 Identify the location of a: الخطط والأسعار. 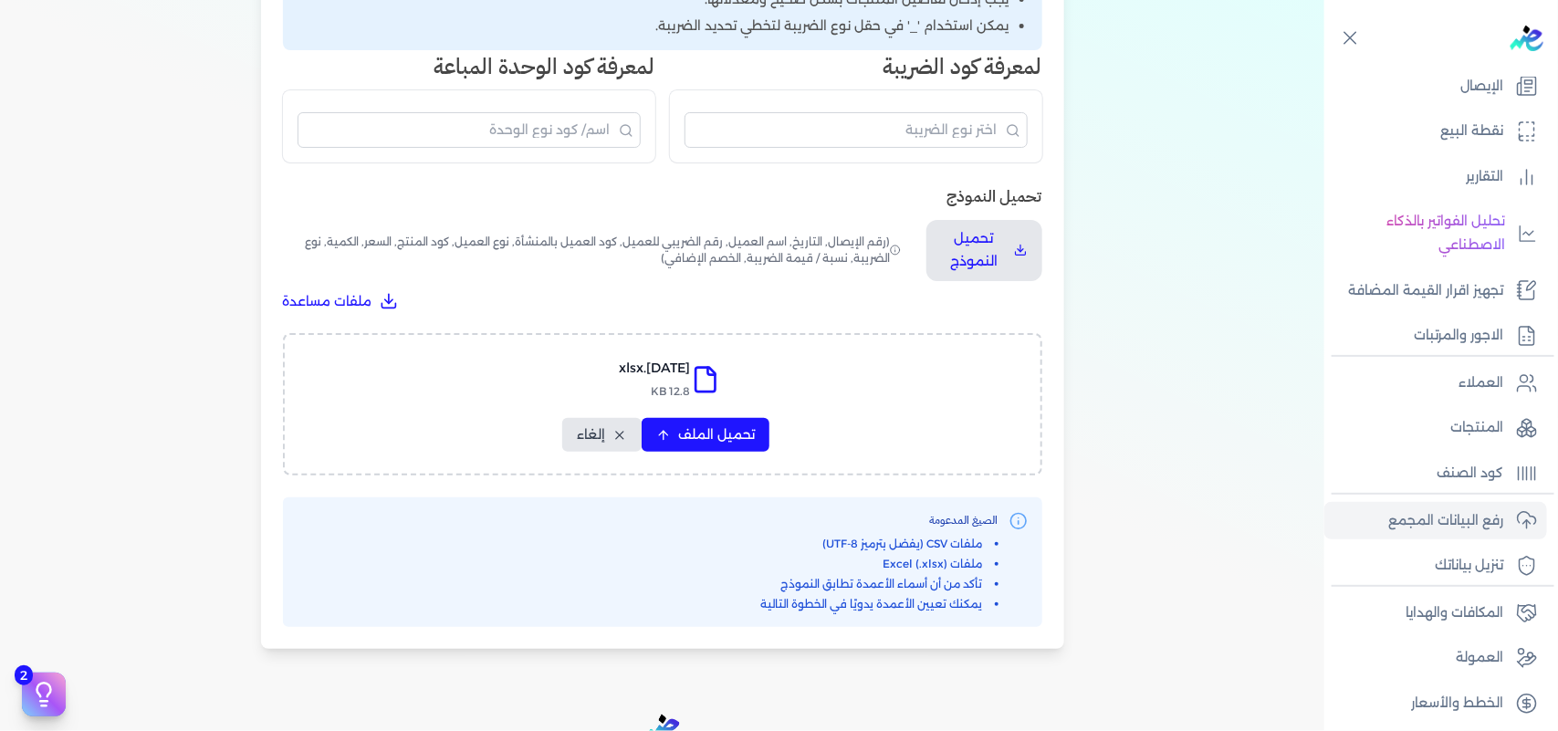
(1435, 704).